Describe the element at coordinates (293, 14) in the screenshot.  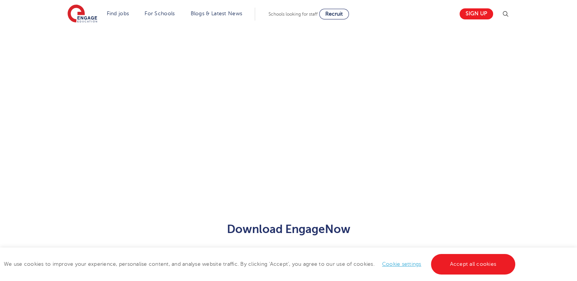
I see `span: Schools looking for staff` at that location.